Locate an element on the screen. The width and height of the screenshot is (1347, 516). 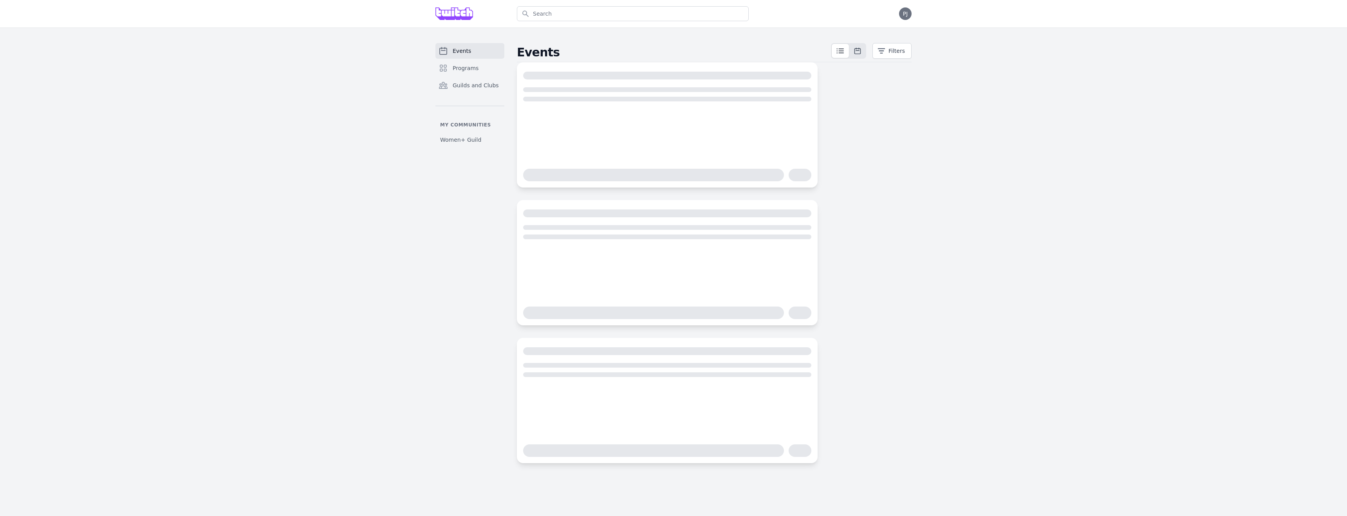
a: Women+ Guild is located at coordinates (470, 140).